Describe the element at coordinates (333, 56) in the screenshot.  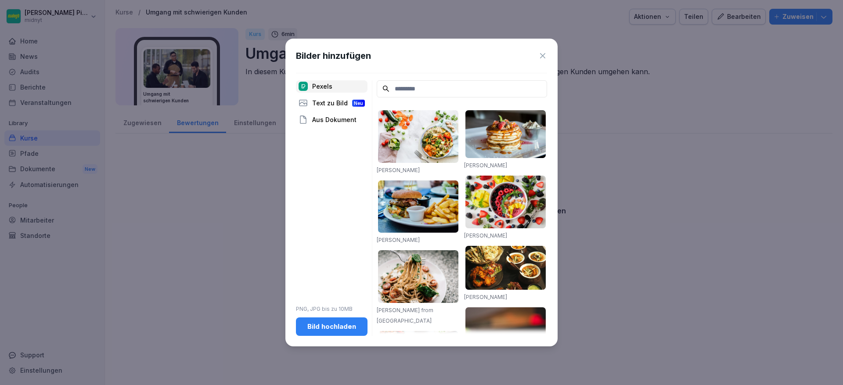
I see `h1: Bilder hinzufügen` at that location.